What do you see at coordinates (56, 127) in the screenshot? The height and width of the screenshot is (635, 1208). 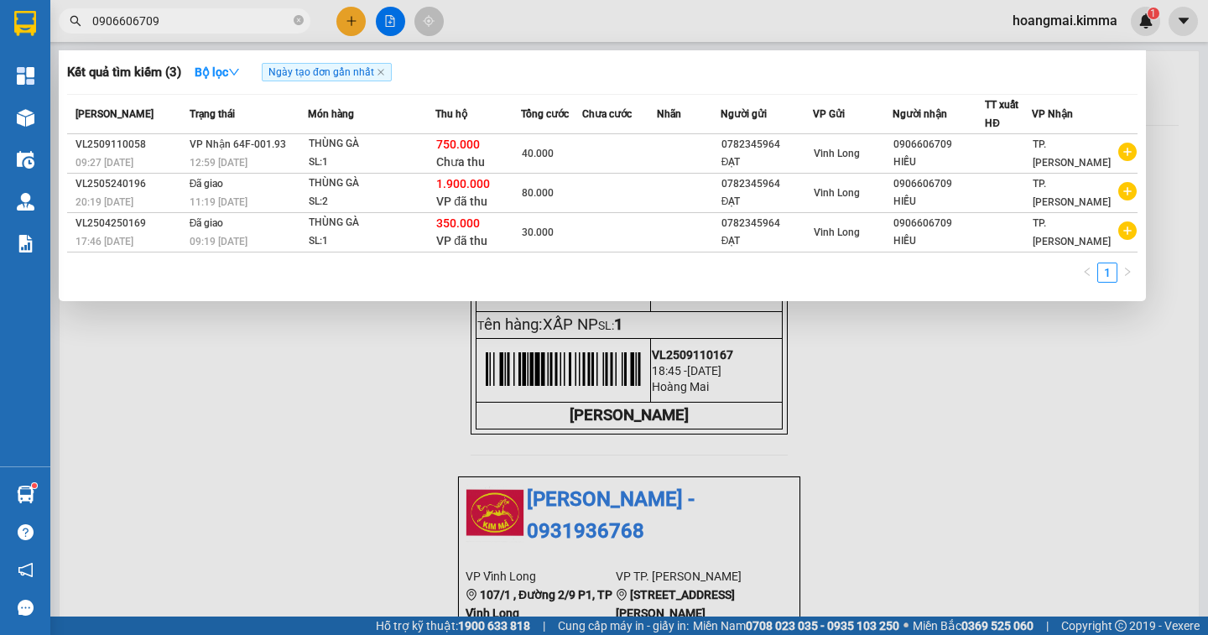 I see `div: 290.000` at bounding box center [56, 127].